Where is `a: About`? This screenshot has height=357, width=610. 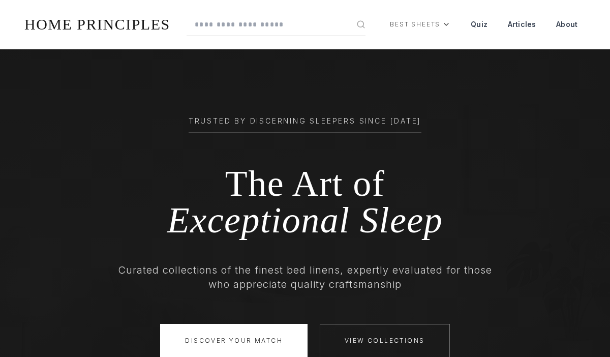 a: About is located at coordinates (567, 24).